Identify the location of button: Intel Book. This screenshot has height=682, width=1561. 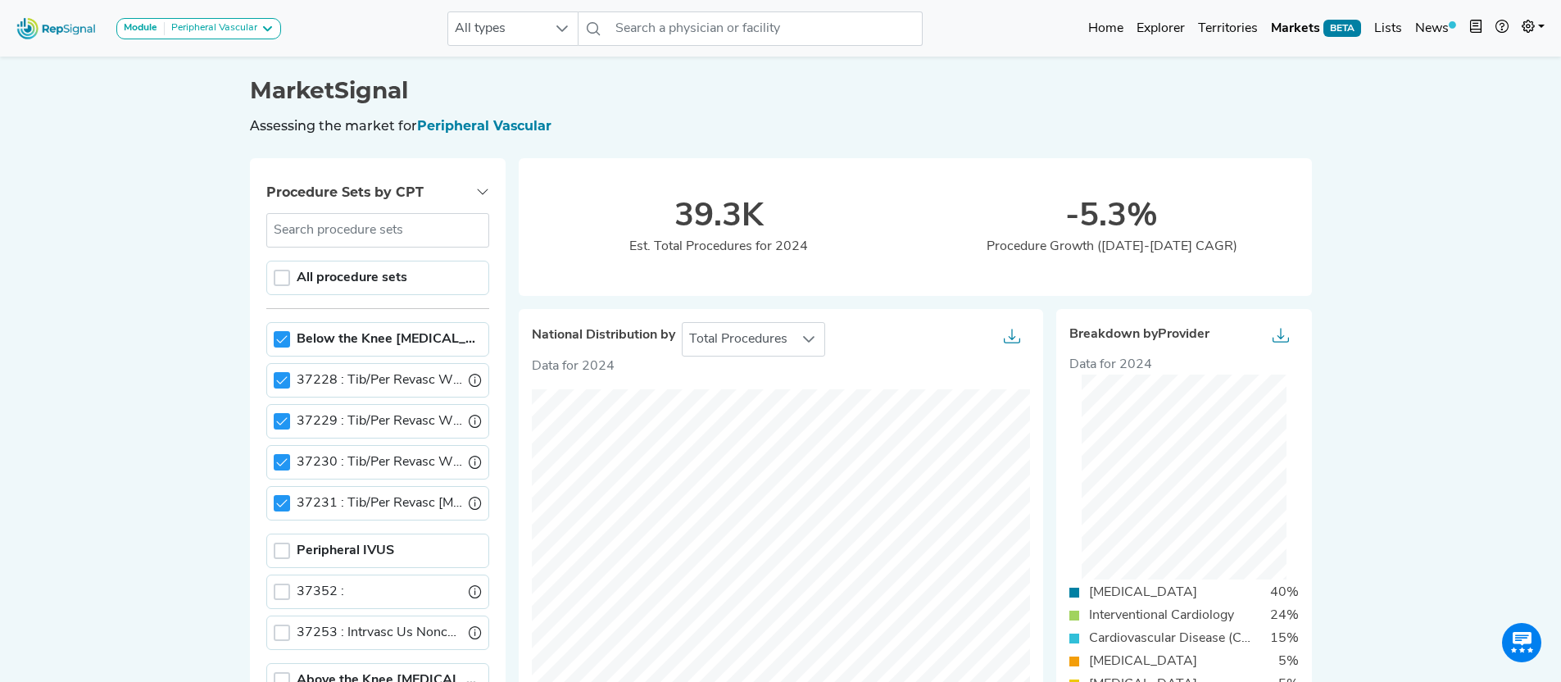
(1475, 29).